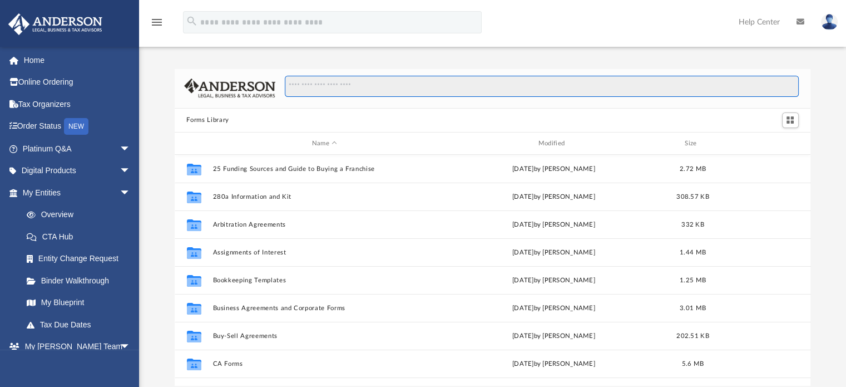 The height and width of the screenshot is (387, 846). What do you see at coordinates (324, 169) in the screenshot?
I see `button: 25 Funding Sources and Guide to Buying a Franchise` at bounding box center [324, 169].